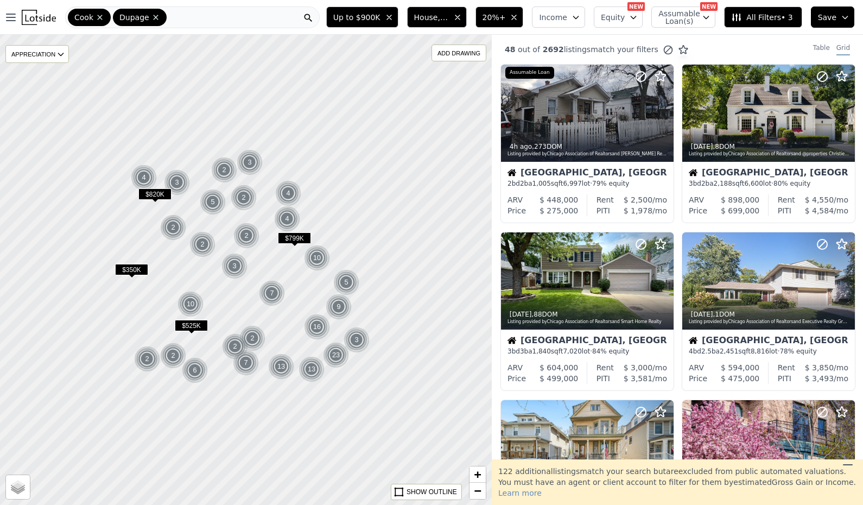  What do you see at coordinates (590, 49) in the screenshot?
I see `div: out of listings` at bounding box center [590, 49].